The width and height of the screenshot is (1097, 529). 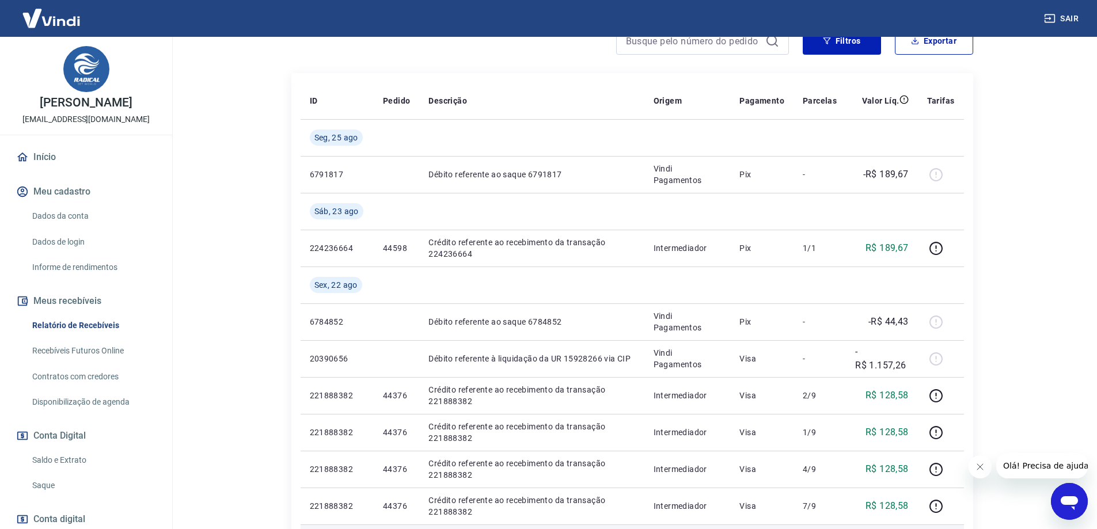 What do you see at coordinates (93, 402) in the screenshot?
I see `a: Disponibilização de agenda` at bounding box center [93, 402].